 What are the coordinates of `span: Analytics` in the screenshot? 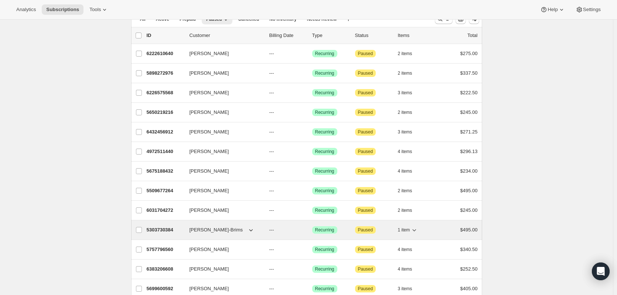 It's located at (26, 10).